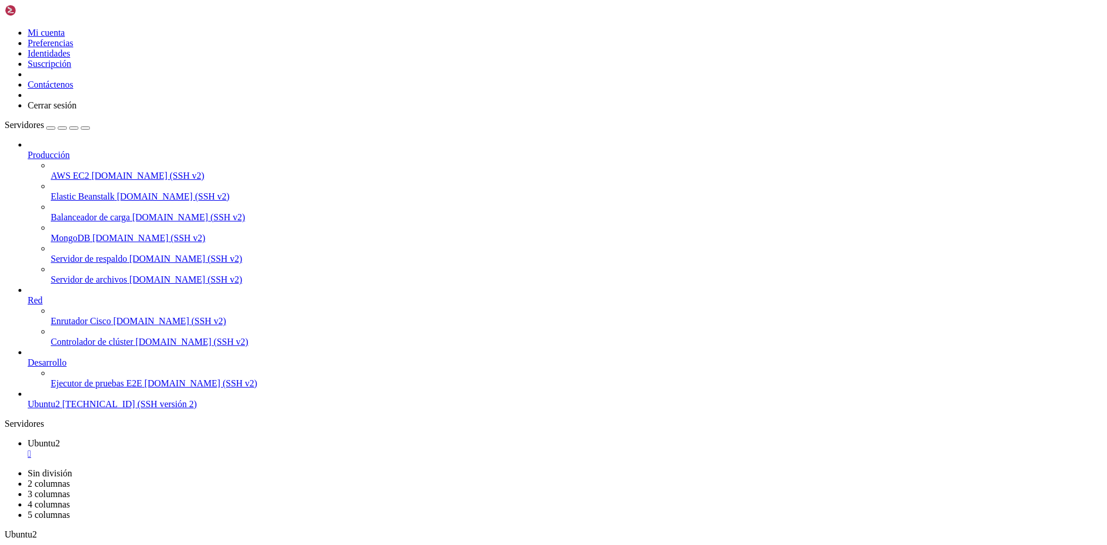 This screenshot has width=1107, height=545. What do you see at coordinates (565, 155) in the screenshot?
I see `a: Producción` at bounding box center [565, 155].